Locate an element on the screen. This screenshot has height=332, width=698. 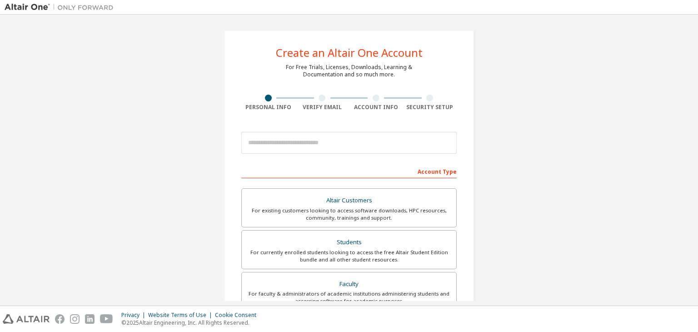
div: Cookie Consent is located at coordinates (238, 315).